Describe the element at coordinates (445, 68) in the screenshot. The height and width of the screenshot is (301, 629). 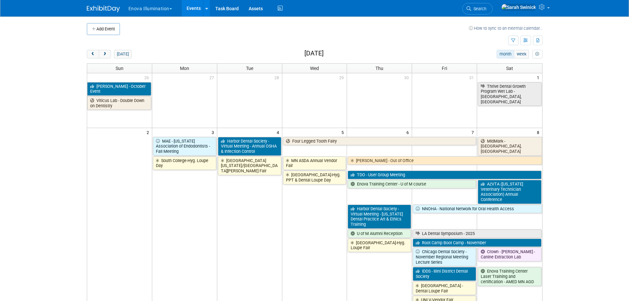
I see `span: Fri` at that location.